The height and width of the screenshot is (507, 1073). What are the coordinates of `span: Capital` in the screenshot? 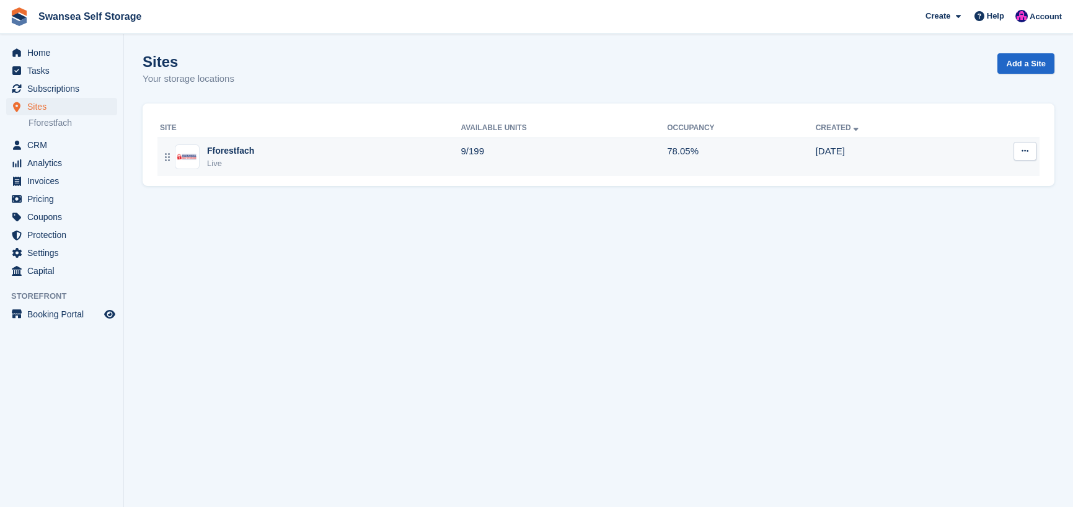 It's located at (64, 271).